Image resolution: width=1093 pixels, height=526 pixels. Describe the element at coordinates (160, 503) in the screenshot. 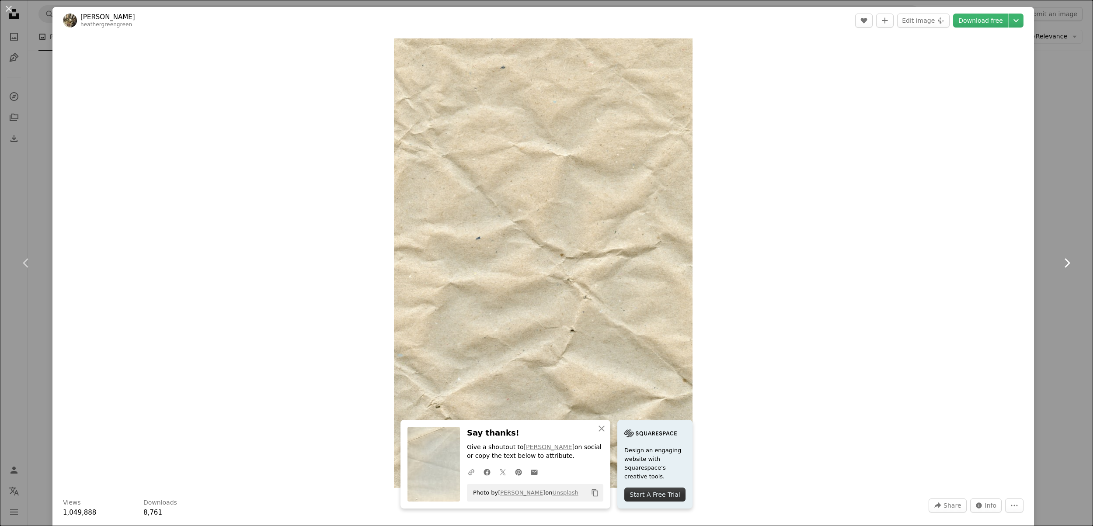

I see `h3: Downloads` at that location.